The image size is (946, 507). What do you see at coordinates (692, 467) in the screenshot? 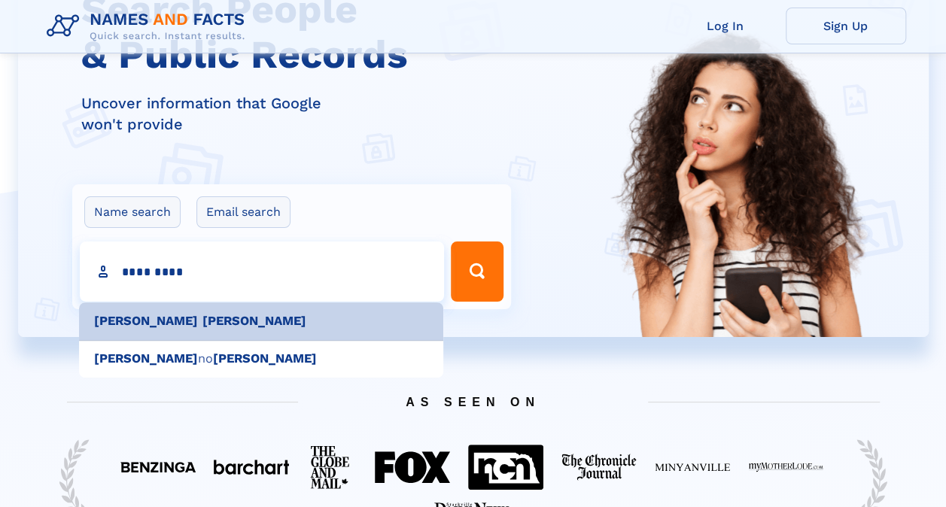
I see `img: Featured on Minyanville` at bounding box center [692, 467].